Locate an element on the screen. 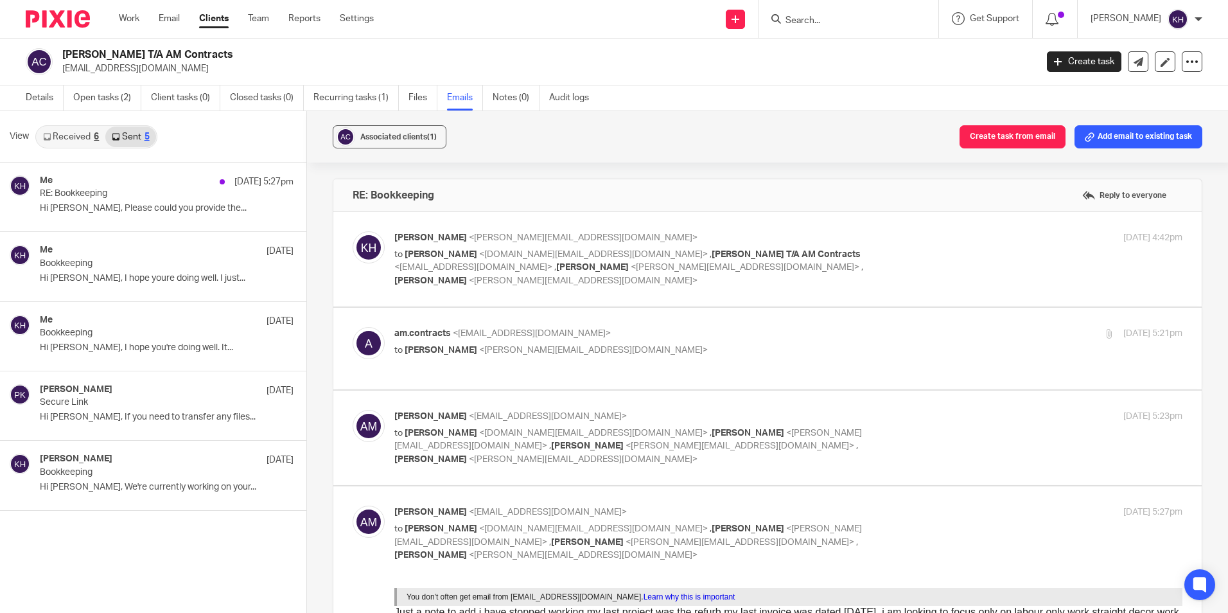  a: Learn why this is important is located at coordinates (295, 9).